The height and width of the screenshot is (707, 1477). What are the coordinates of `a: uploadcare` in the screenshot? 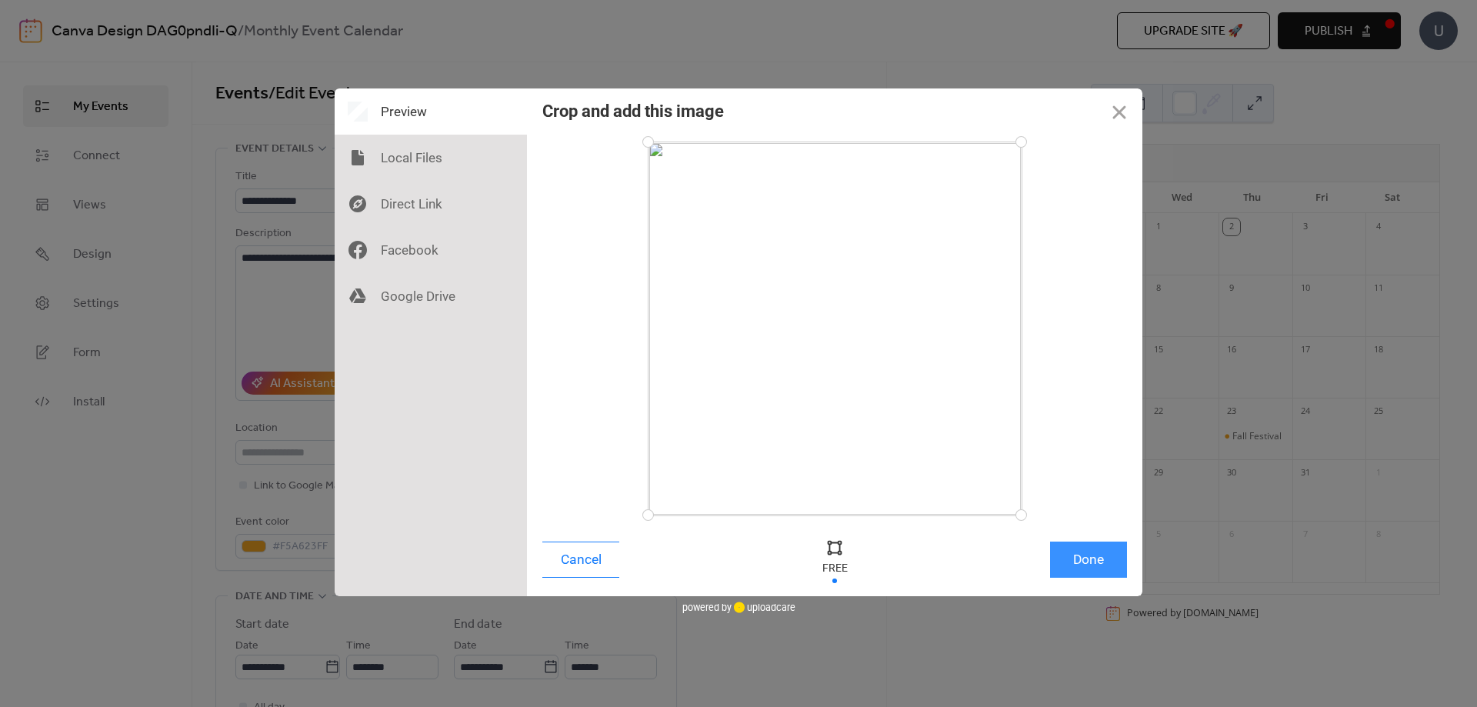 It's located at (763, 607).